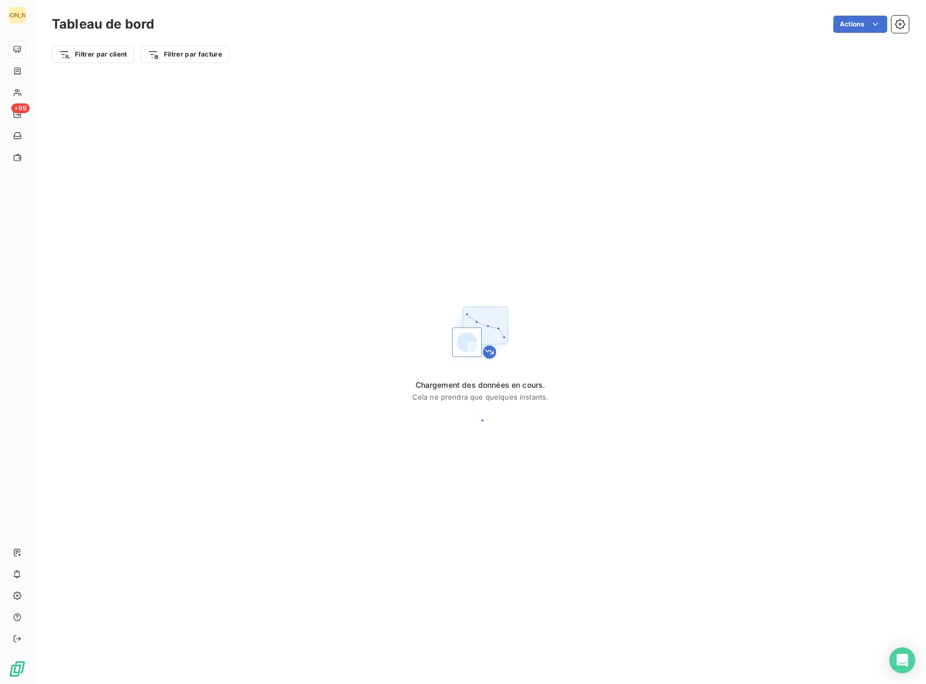  I want to click on span: +99, so click(20, 108).